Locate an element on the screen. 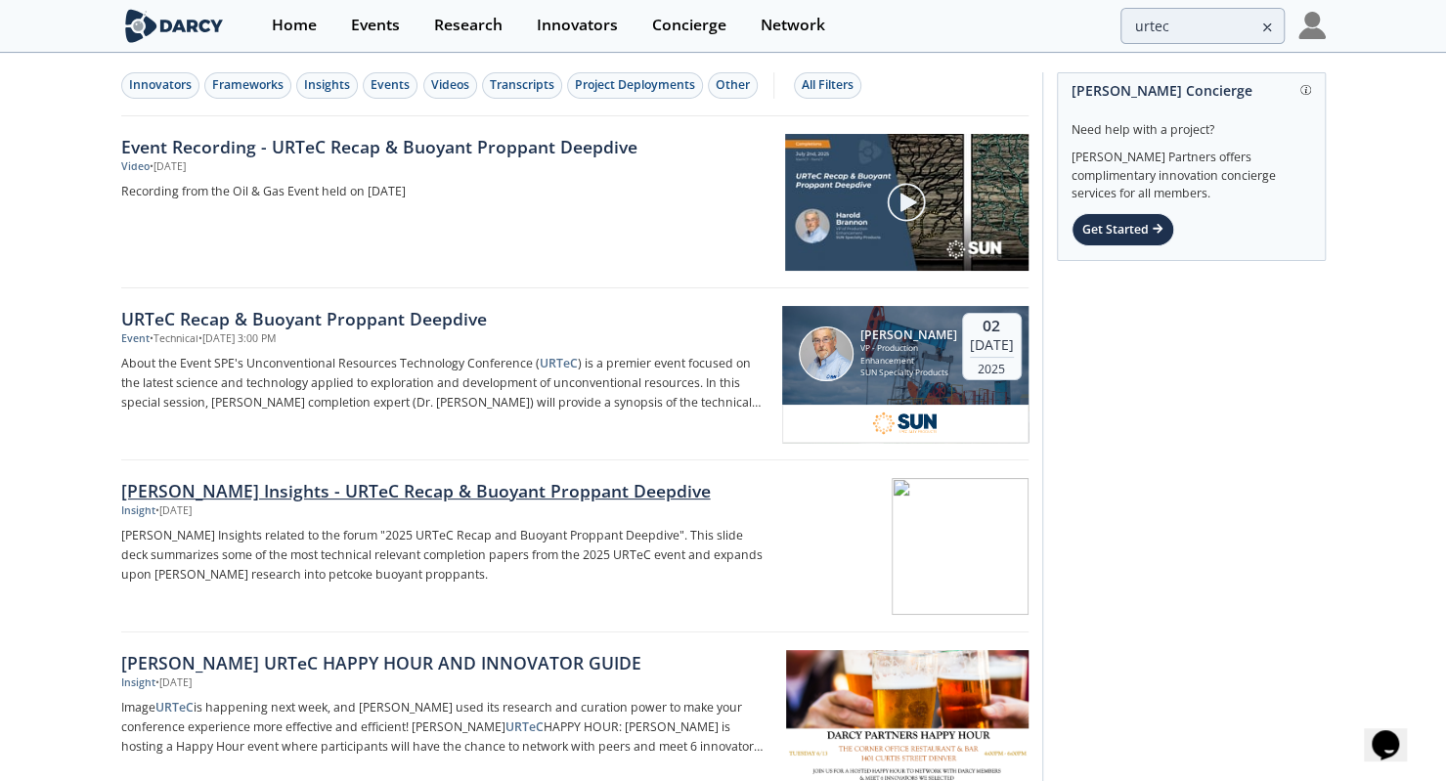 This screenshot has height=781, width=1446. button: Frameworks is located at coordinates (247, 85).